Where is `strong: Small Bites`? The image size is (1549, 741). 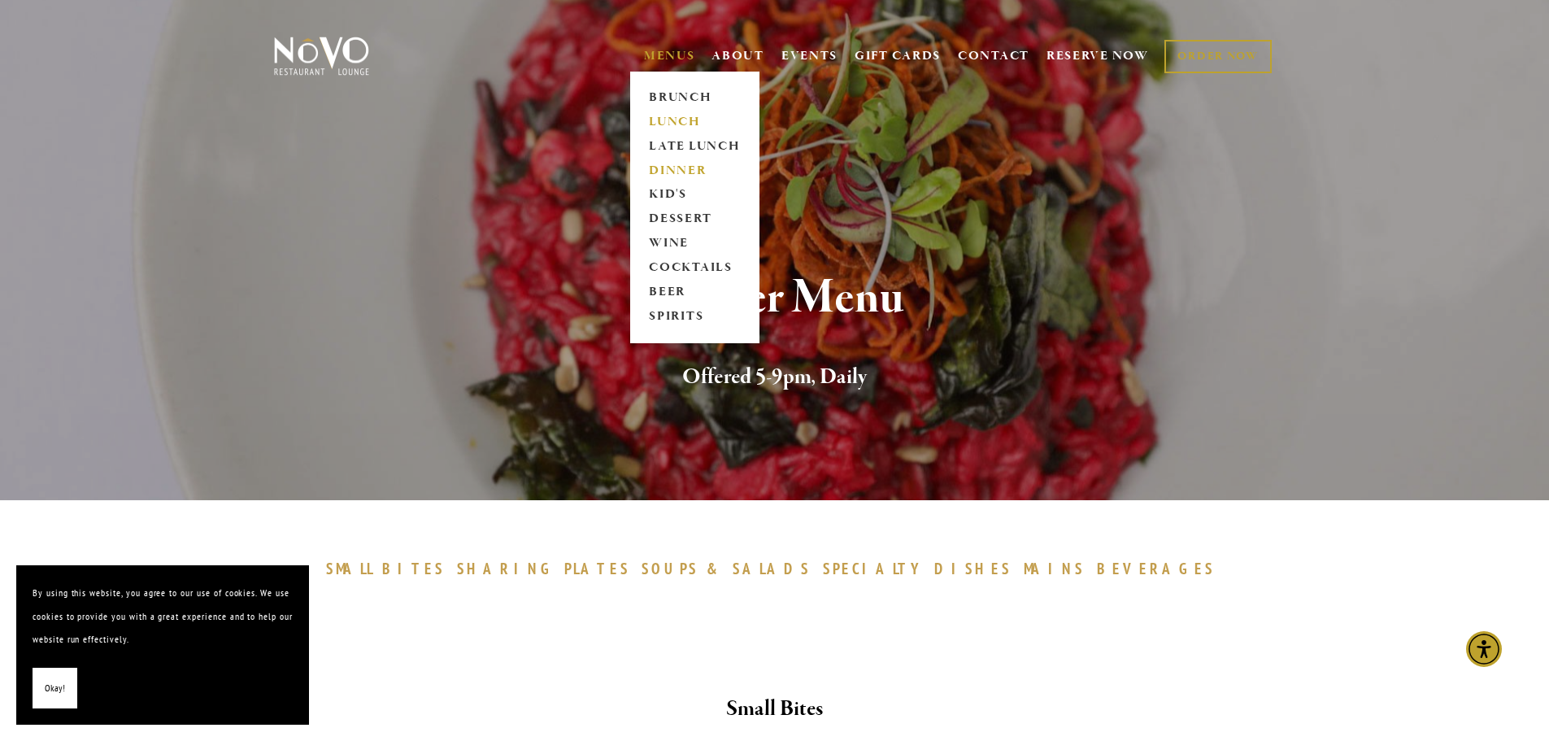 strong: Small Bites is located at coordinates (774, 708).